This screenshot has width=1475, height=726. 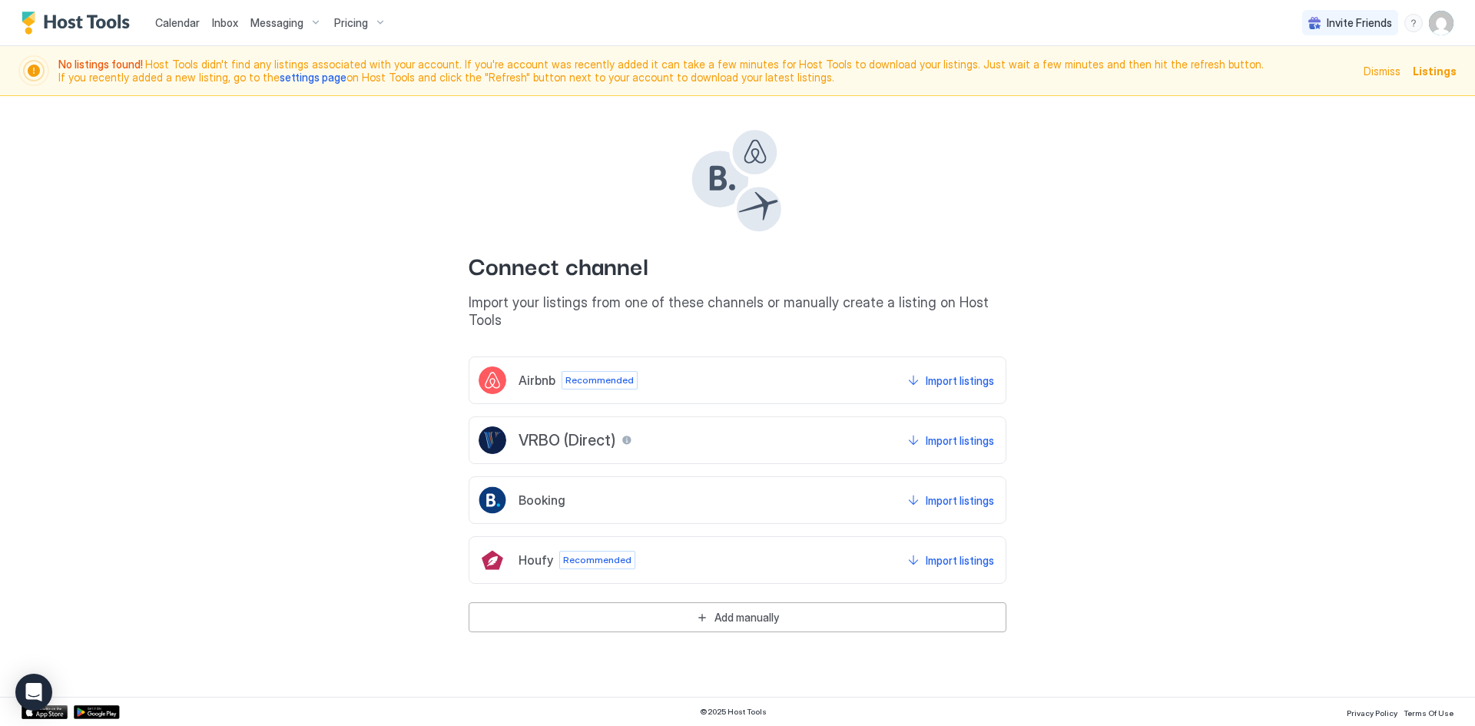 I want to click on a: Privacy Policy, so click(x=1372, y=712).